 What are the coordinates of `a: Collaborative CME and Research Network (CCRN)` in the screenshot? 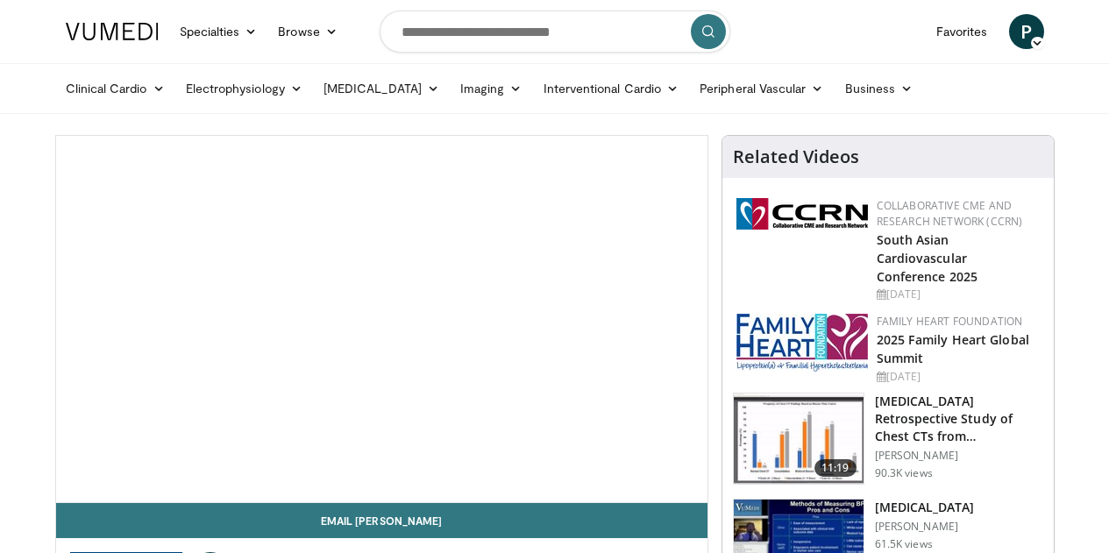 It's located at (949, 213).